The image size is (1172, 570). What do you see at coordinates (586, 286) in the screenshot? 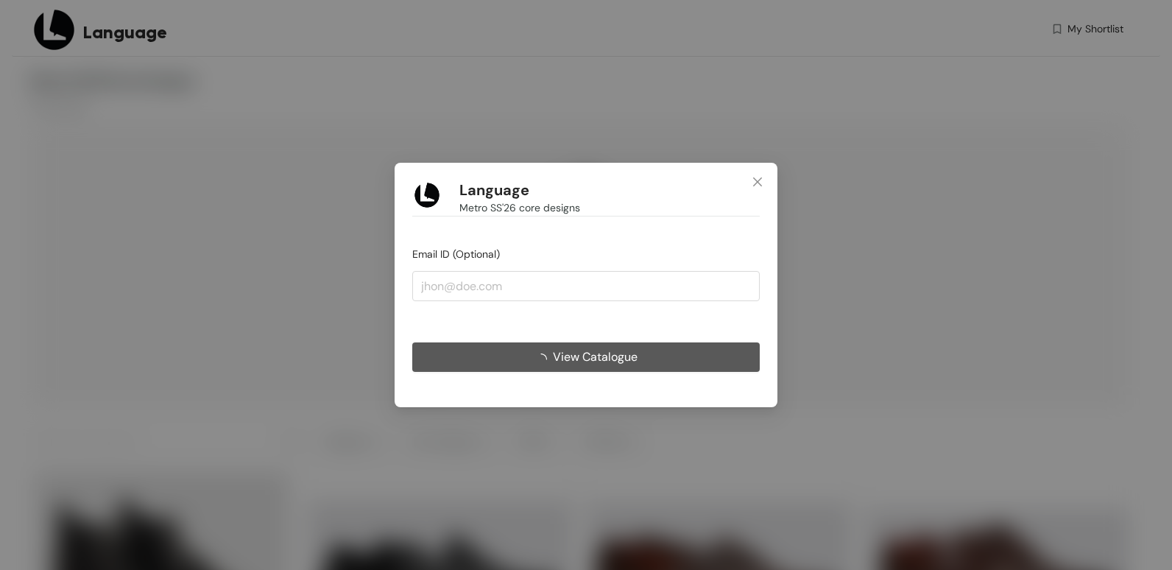
I see `input: jhon@doe.com` at bounding box center [586, 286].